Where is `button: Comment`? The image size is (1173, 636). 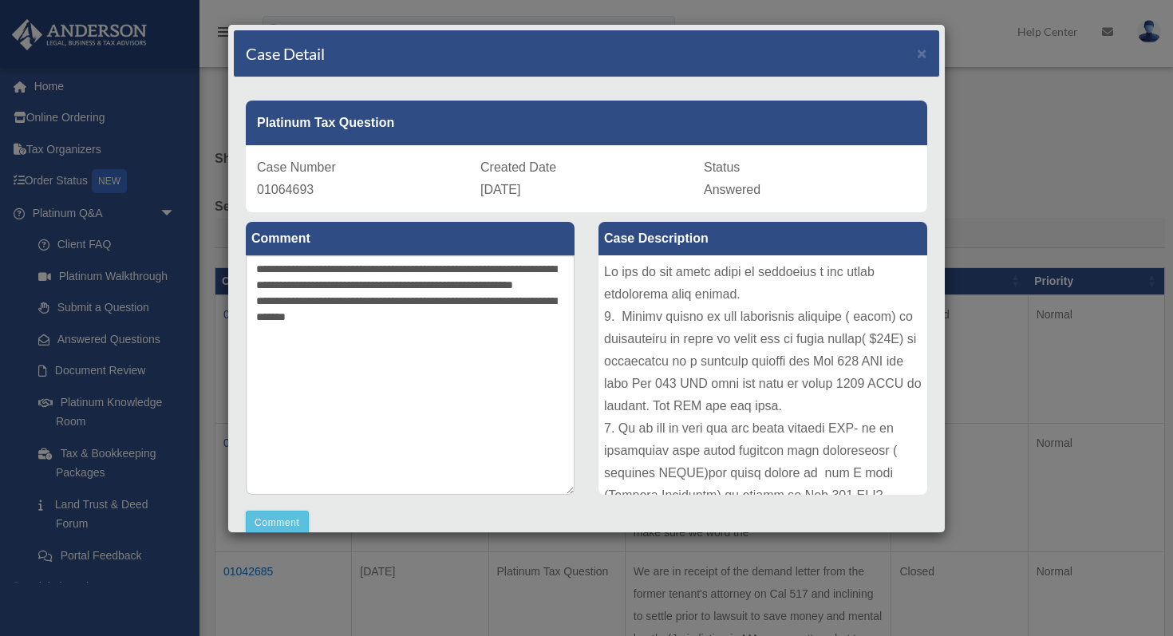 button: Comment is located at coordinates (277, 523).